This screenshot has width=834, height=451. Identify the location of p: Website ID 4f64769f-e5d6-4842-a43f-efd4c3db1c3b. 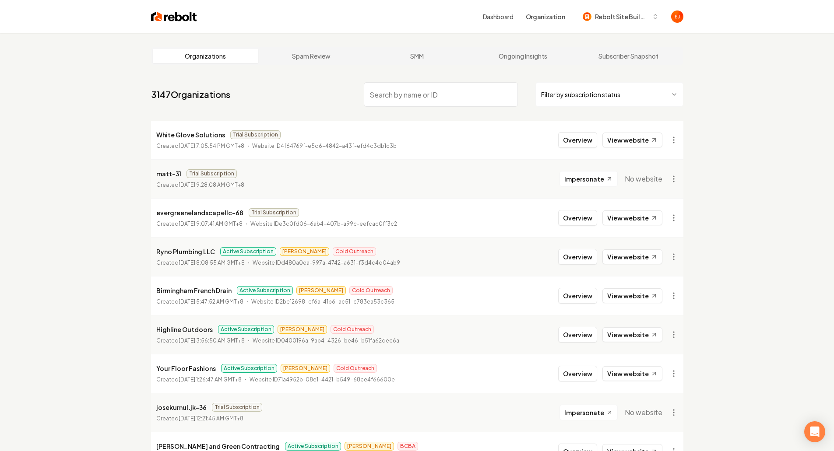
(324, 146).